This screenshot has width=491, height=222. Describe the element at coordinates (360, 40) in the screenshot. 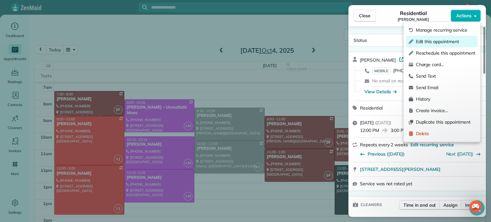

I see `span: Status` at that location.